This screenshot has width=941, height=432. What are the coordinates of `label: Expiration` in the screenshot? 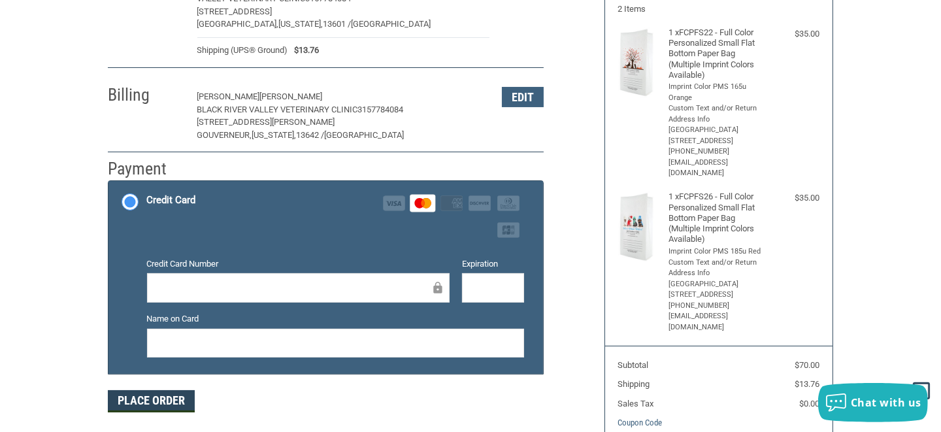 It's located at (493, 264).